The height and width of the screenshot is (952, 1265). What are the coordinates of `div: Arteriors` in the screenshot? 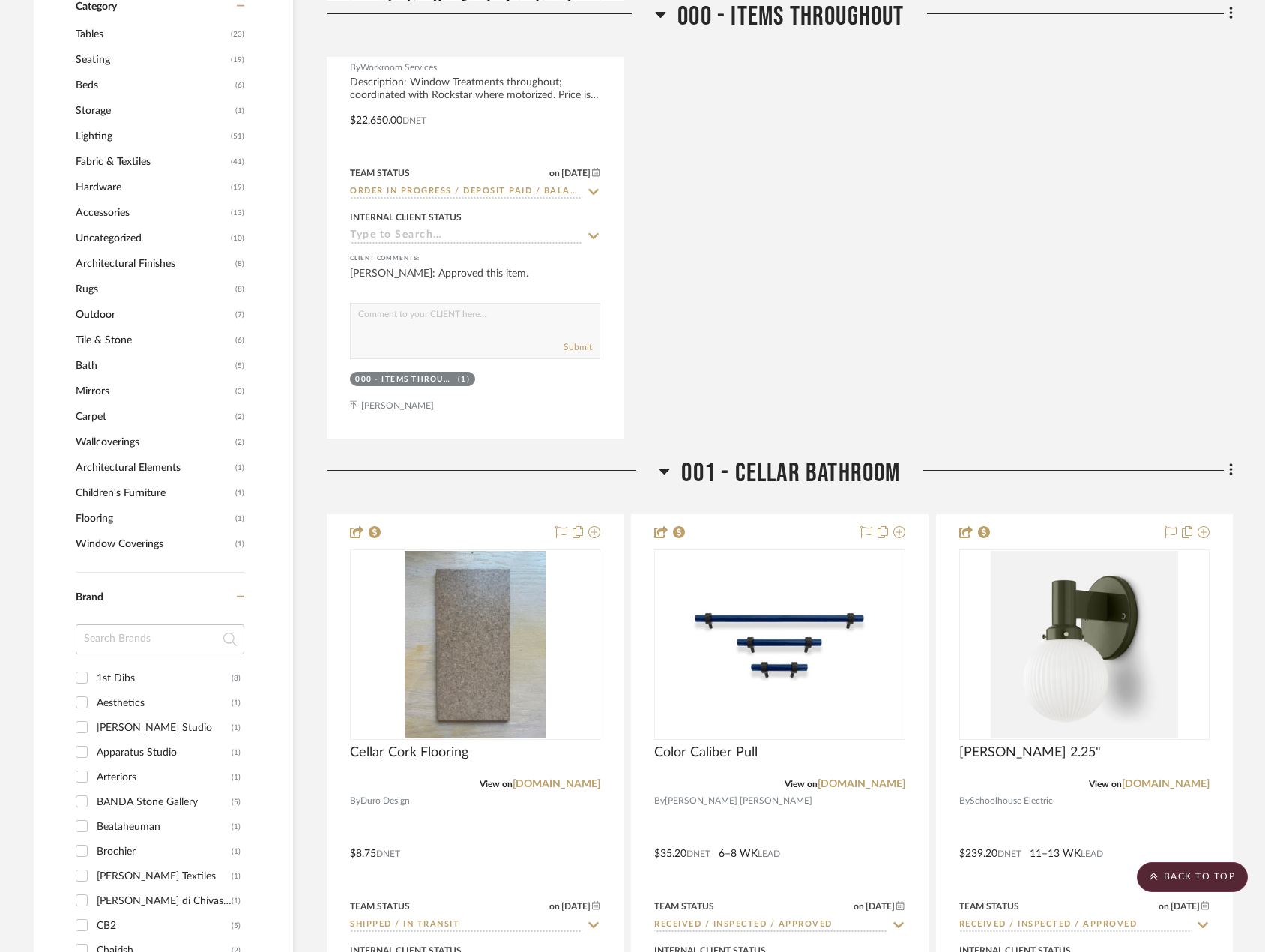 It's located at (164, 777).